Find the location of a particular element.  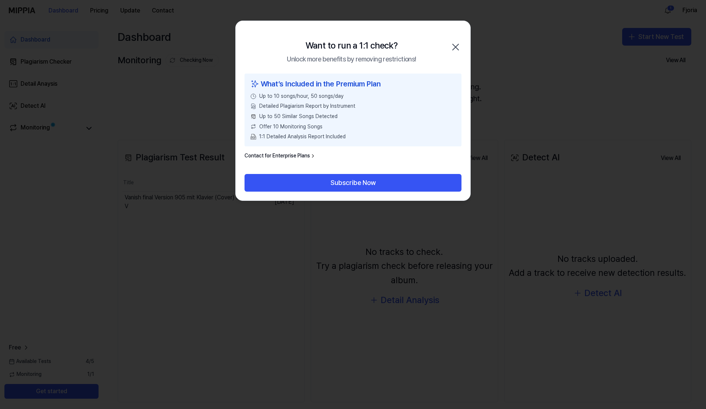

span: Detailed Plagiarism Report by Instrument is located at coordinates (307, 106).